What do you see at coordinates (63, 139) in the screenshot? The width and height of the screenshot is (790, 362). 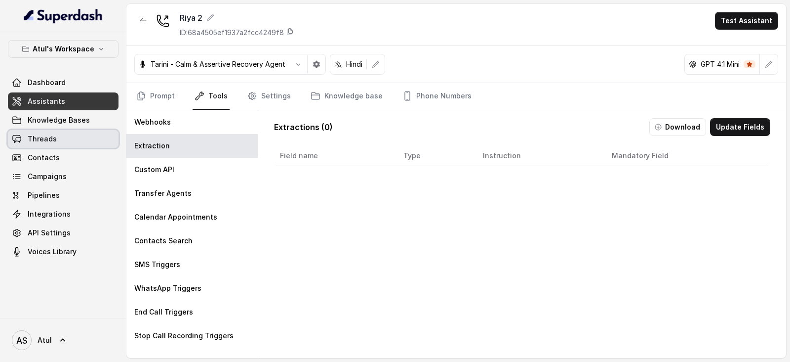 I see `a: Threads` at bounding box center [63, 139].